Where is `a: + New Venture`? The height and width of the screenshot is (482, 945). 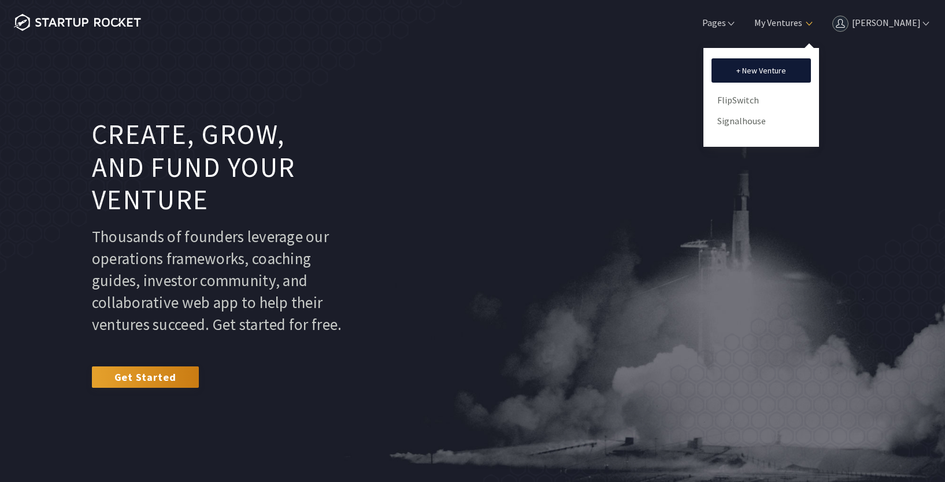 a: + New Venture is located at coordinates (761, 71).